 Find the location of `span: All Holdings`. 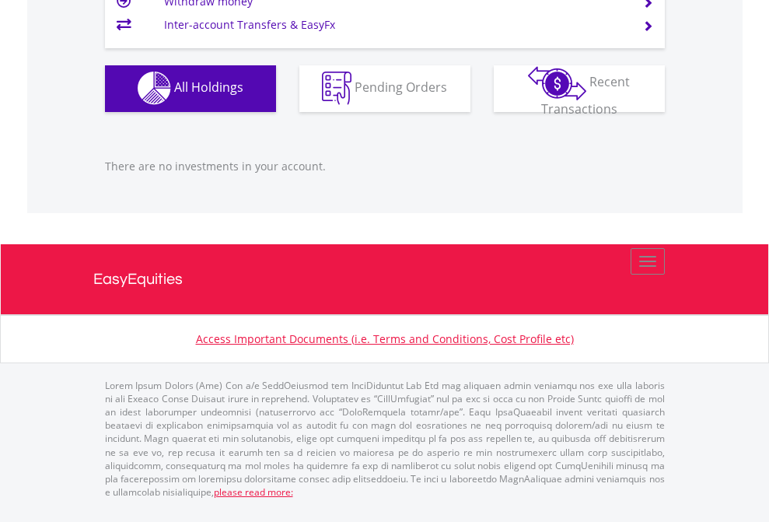

span: All Holdings is located at coordinates (208, 87).